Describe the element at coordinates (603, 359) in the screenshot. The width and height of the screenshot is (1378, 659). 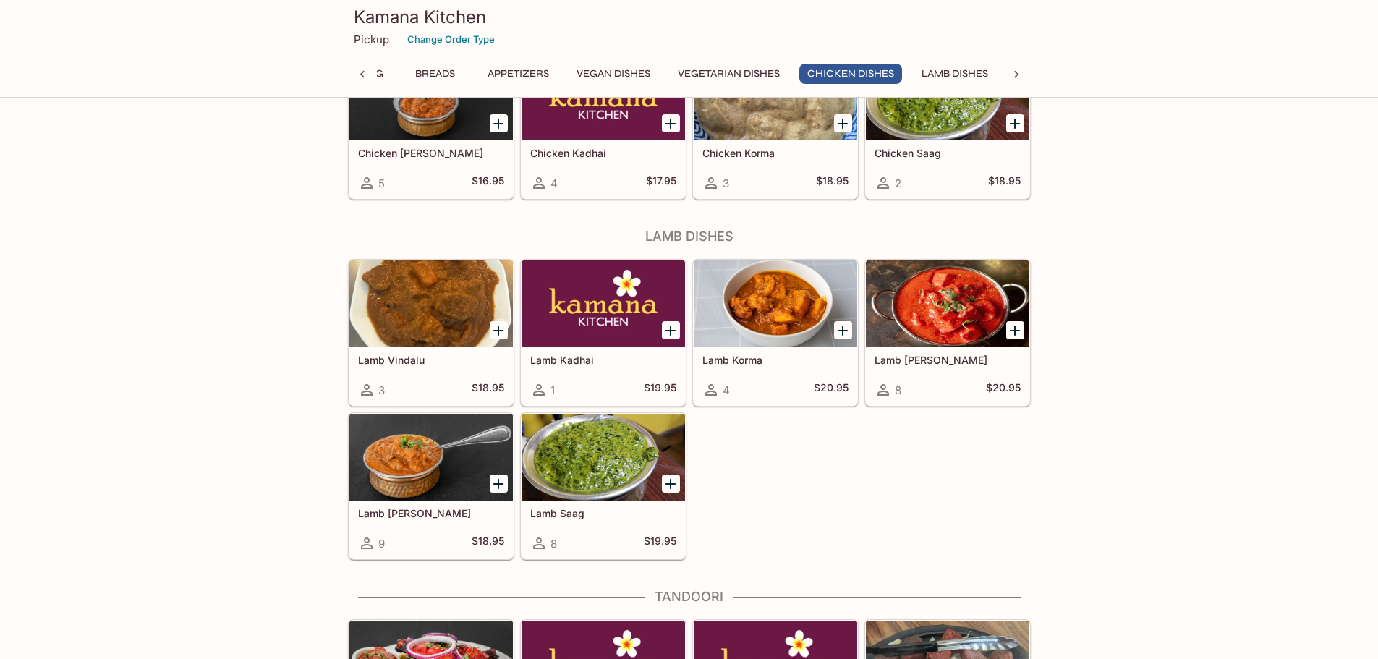
I see `h5: Lamb Kadhai` at that location.